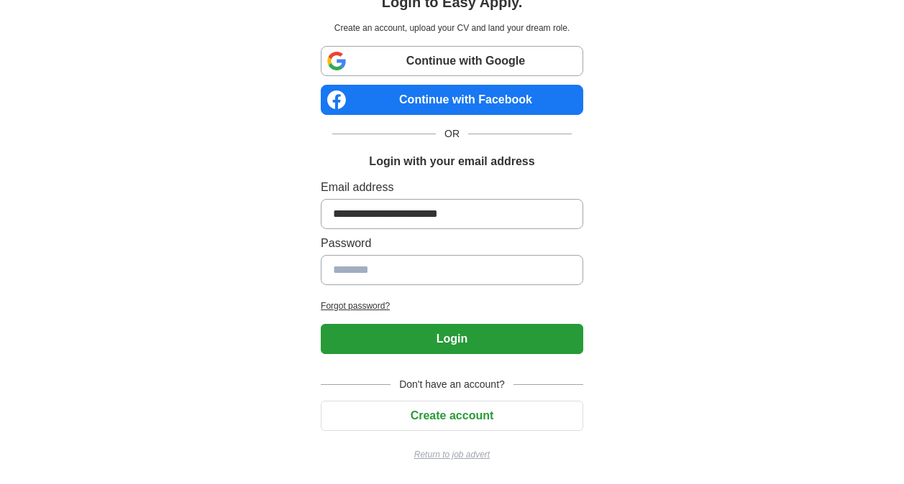 The height and width of the screenshot is (484, 904). What do you see at coordinates (451, 455) in the screenshot?
I see `a: Return to job advert` at bounding box center [451, 455].